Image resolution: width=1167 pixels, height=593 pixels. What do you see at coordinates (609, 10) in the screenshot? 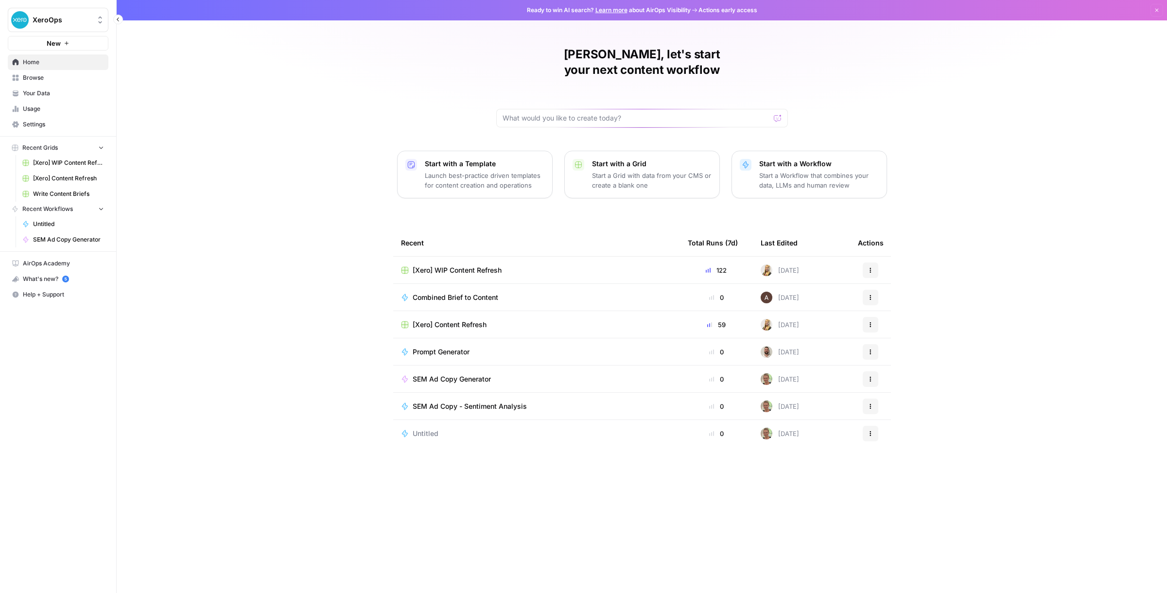
I see `span: Ready to win AI search? about AirOps Visibility` at bounding box center [609, 10].